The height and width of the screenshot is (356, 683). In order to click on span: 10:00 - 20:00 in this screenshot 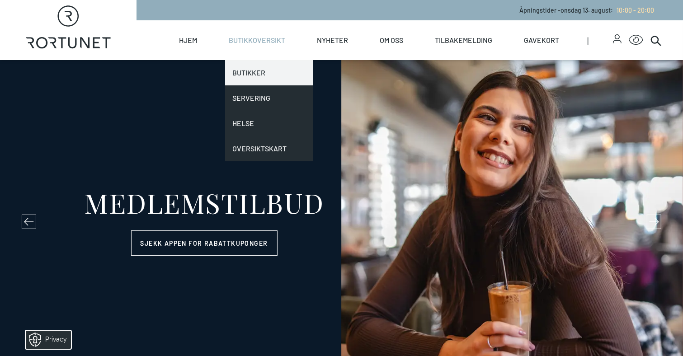, I will do `click(635, 10)`.